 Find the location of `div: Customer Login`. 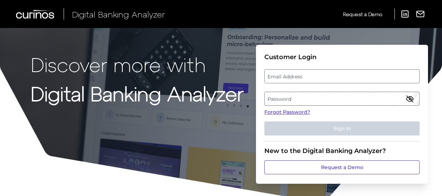

div: Customer Login is located at coordinates (342, 57).